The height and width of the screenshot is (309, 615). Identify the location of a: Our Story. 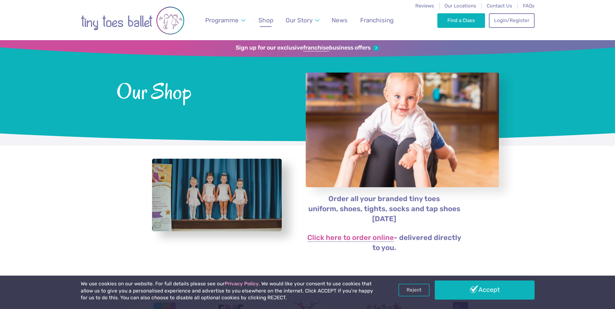
(302, 20).